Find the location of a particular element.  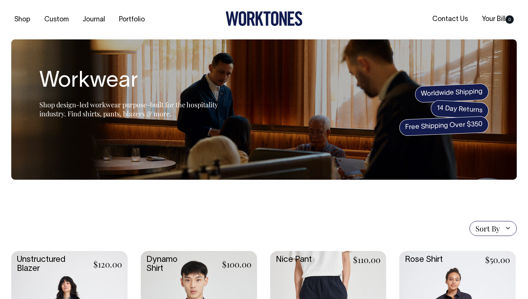

span: Worldwide Shipping is located at coordinates (452, 93).